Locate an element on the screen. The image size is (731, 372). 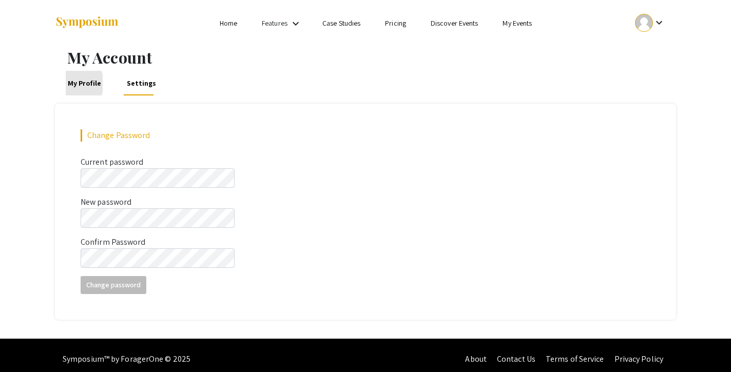
a: My Events is located at coordinates (517, 23).